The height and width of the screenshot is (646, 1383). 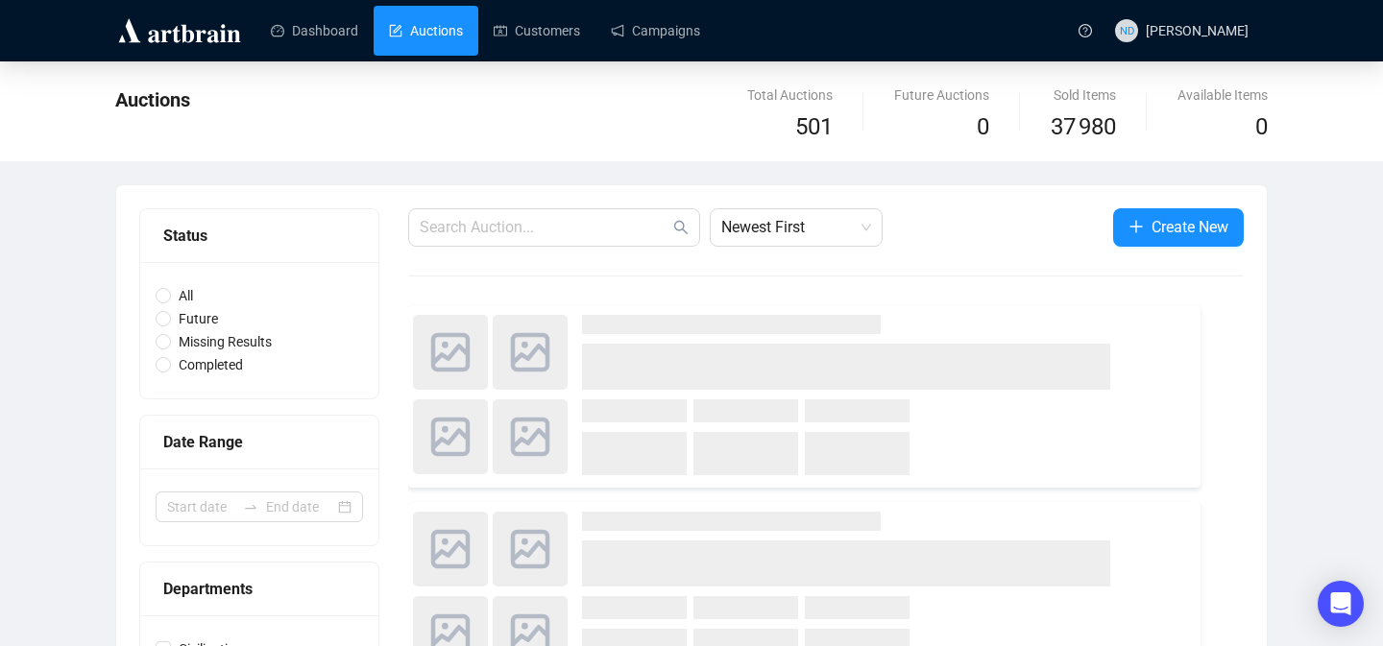 What do you see at coordinates (225, 342) in the screenshot?
I see `span: Missing Results` at bounding box center [225, 342].